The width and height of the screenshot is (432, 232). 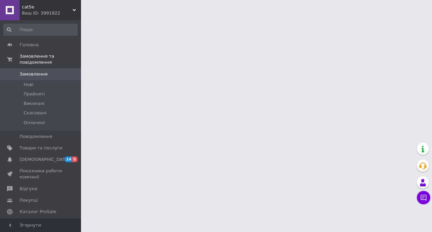 What do you see at coordinates (29, 201) in the screenshot?
I see `span: Покупці` at bounding box center [29, 201].